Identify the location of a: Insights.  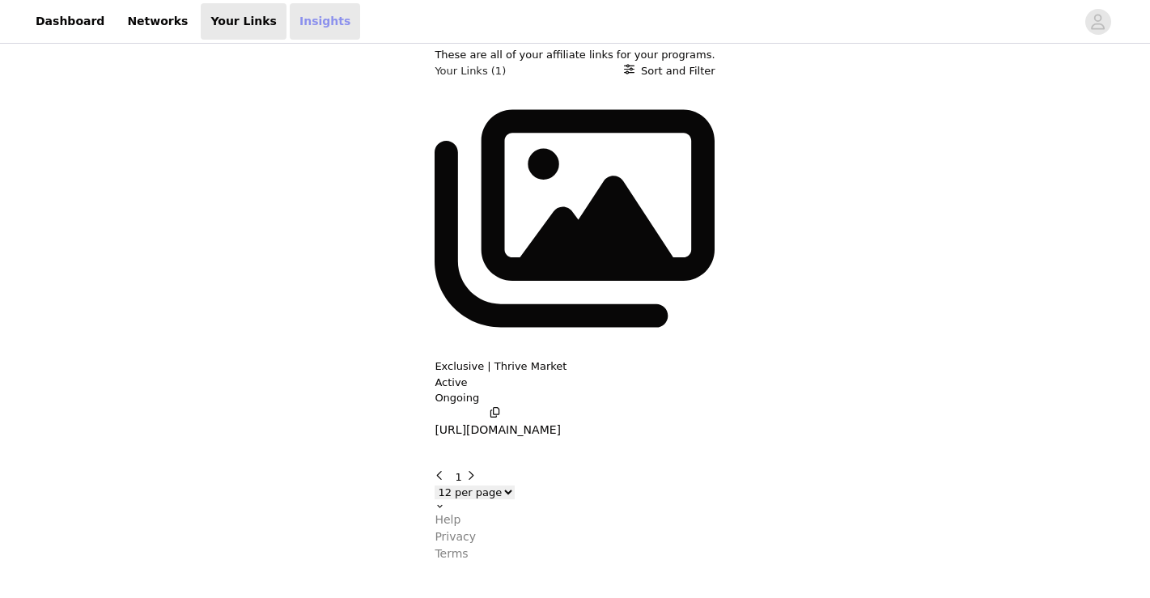
(325, 21).